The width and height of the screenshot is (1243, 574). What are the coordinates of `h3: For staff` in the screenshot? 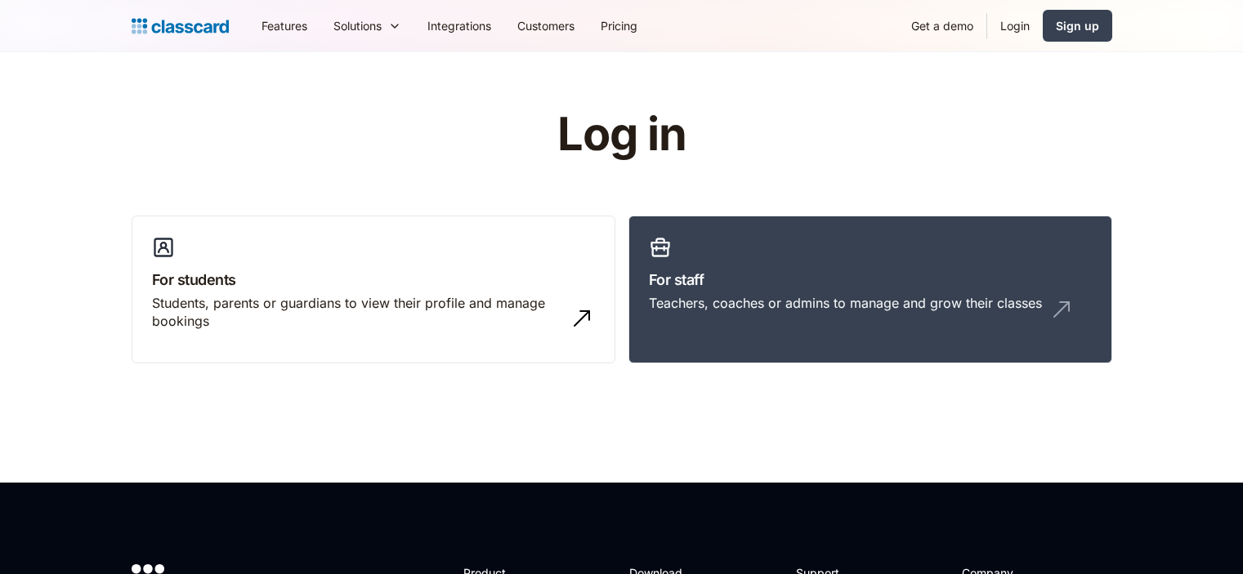 It's located at (870, 279).